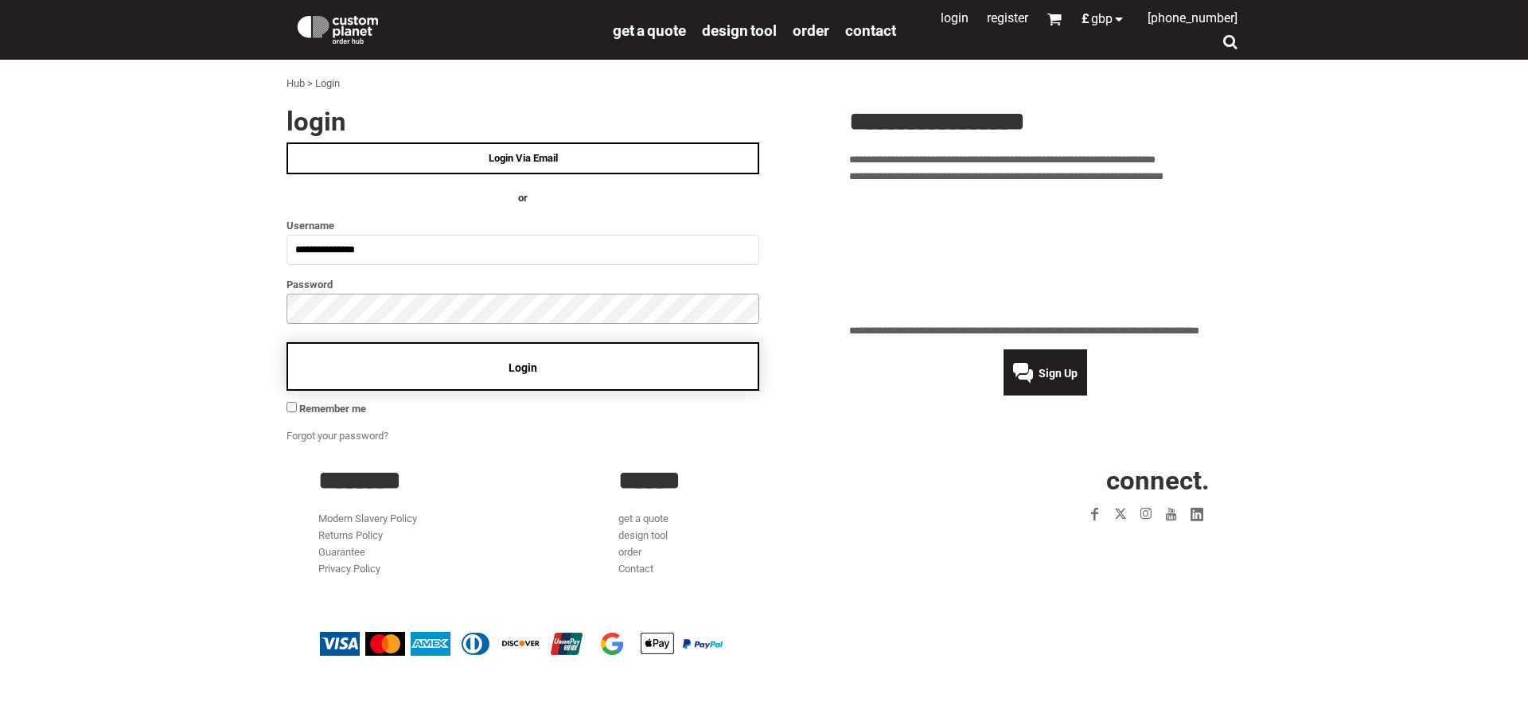  What do you see at coordinates (567, 644) in the screenshot?
I see `img: China UnionPay` at bounding box center [567, 644].